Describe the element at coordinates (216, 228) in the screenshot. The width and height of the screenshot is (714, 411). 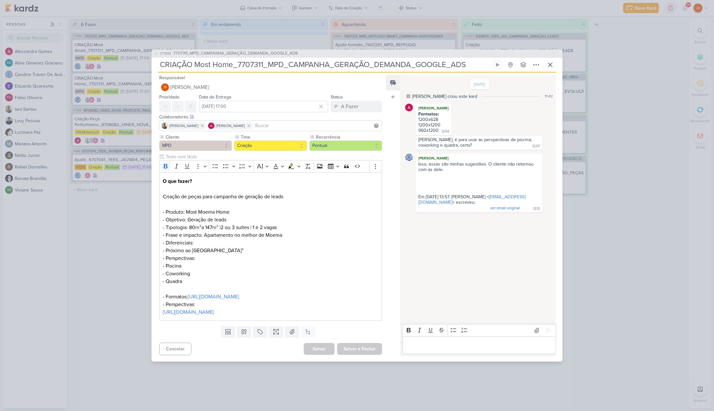
I see `span: m² |` at that location.